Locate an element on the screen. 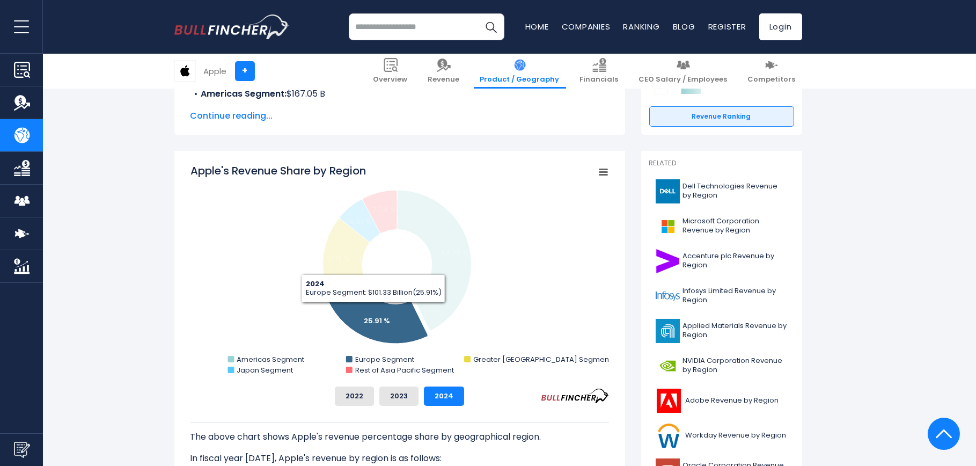 The height and width of the screenshot is (466, 976). img: WDAY logo is located at coordinates (669, 435).